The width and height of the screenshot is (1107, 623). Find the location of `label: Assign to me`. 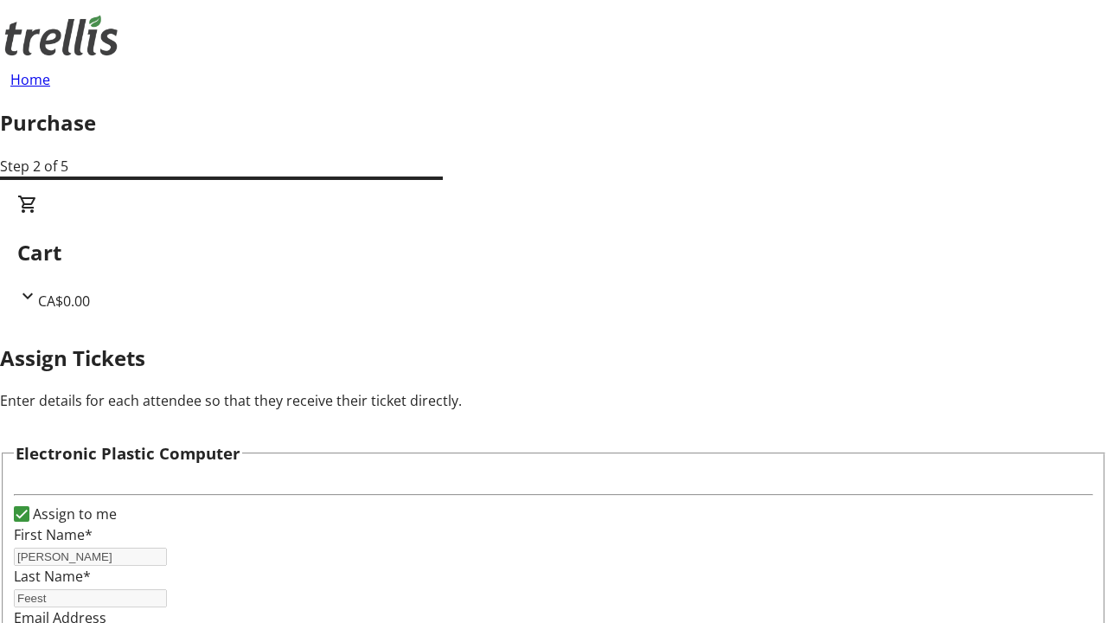

label: Assign to me is located at coordinates (73, 514).